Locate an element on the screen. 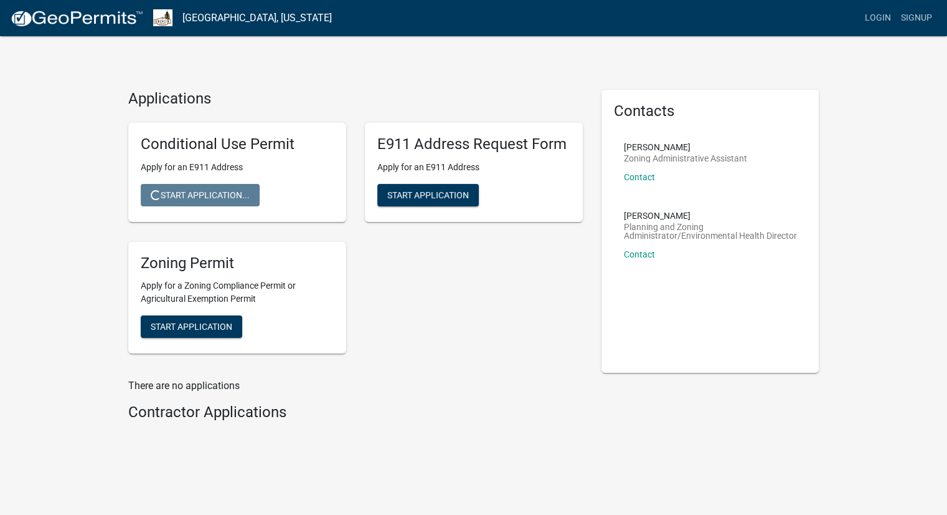 The image size is (947, 515). h5: Zoning Permit is located at coordinates (237, 263).